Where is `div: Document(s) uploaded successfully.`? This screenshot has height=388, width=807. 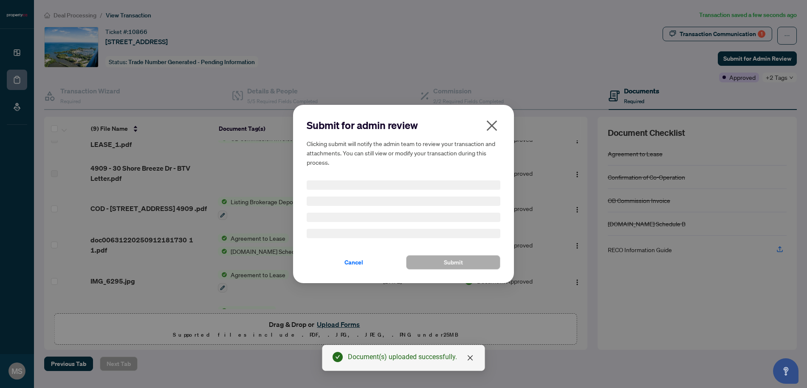 div: Document(s) uploaded successfully. is located at coordinates (411, 357).